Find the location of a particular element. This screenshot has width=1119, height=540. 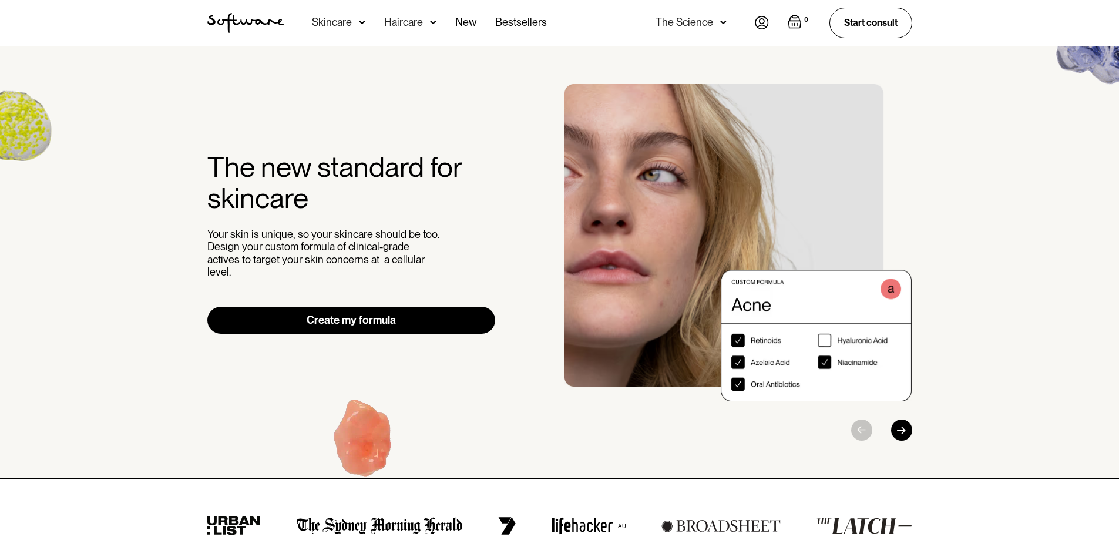

img: Software Logo is located at coordinates (246, 23).